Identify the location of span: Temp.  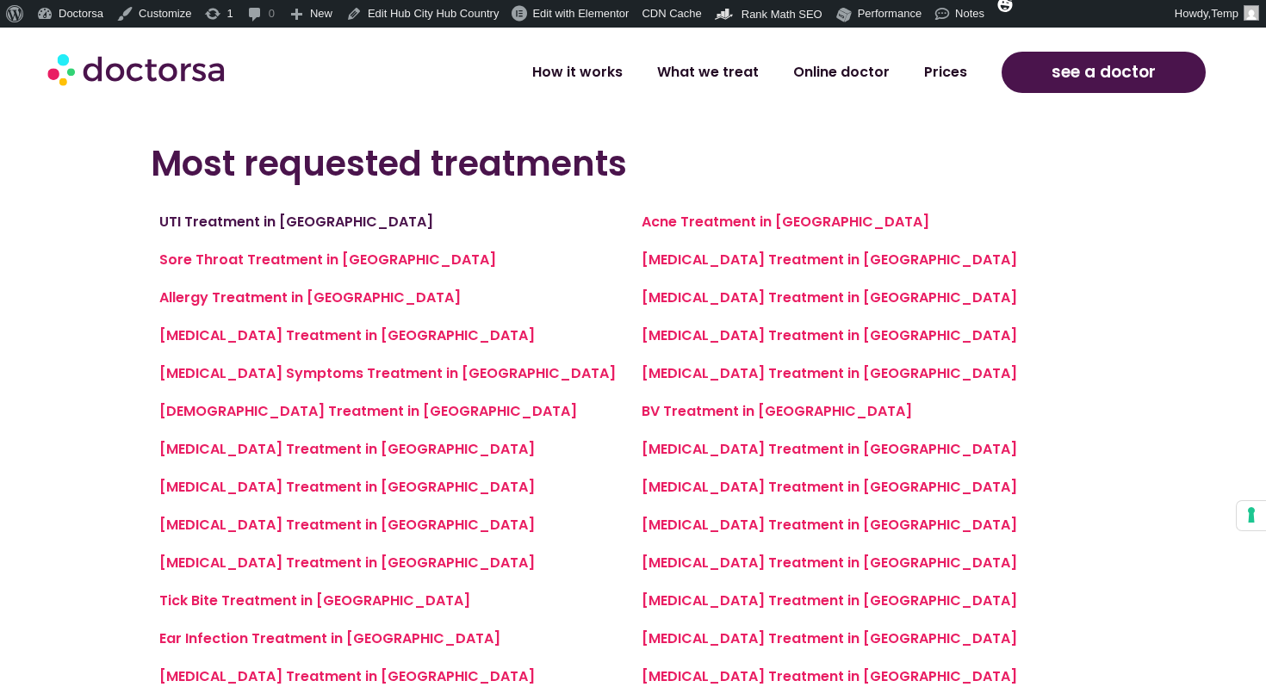
(1224, 13).